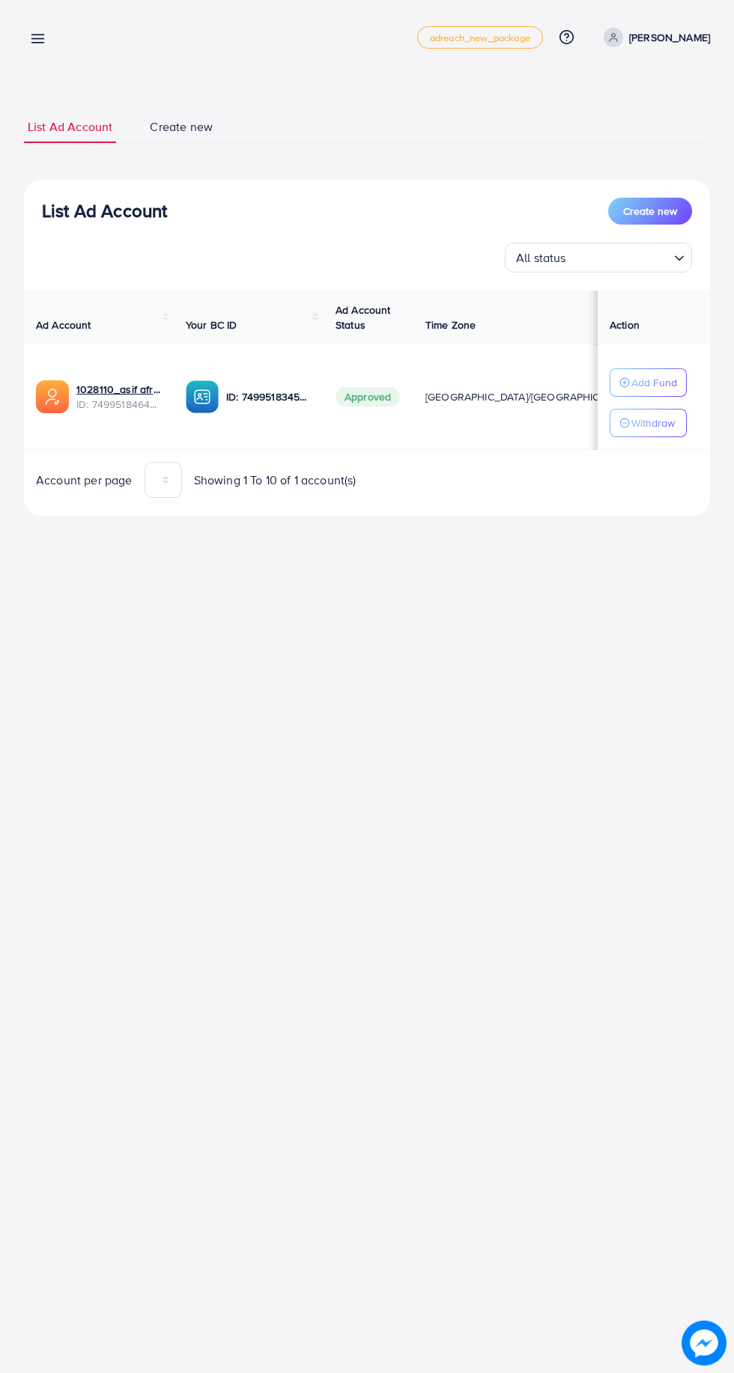 This screenshot has height=1373, width=734. What do you see at coordinates (368, 397) in the screenshot?
I see `span: Approved` at bounding box center [368, 397].